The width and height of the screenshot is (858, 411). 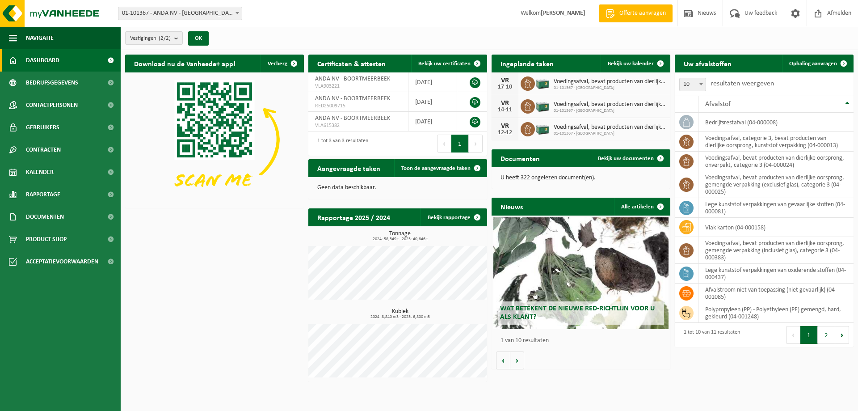 I want to click on span: Navigatie, so click(x=40, y=38).